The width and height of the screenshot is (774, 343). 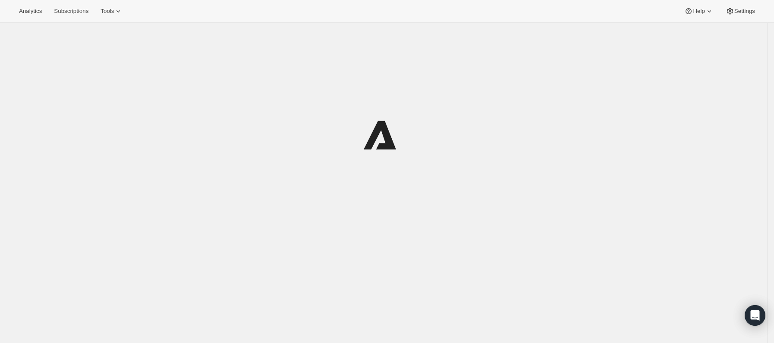 I want to click on button: Settings, so click(x=740, y=11).